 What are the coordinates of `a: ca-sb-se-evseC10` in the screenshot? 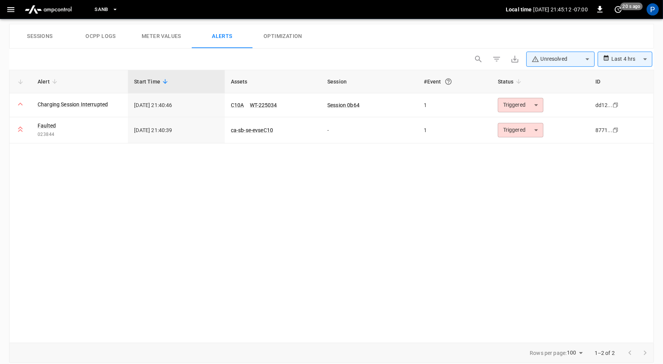 It's located at (252, 130).